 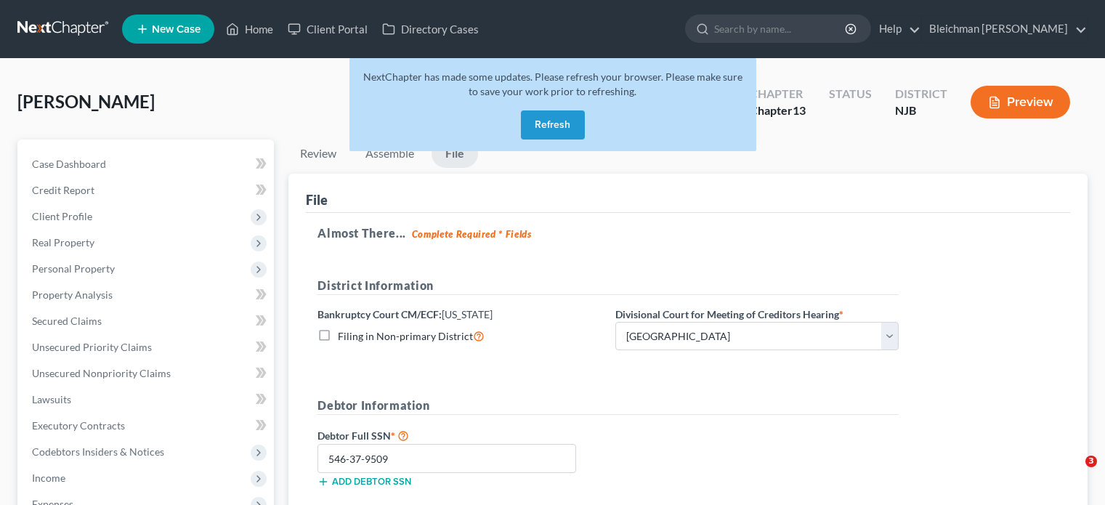 What do you see at coordinates (406, 336) in the screenshot?
I see `span: Filing in Non-primary District` at bounding box center [406, 336].